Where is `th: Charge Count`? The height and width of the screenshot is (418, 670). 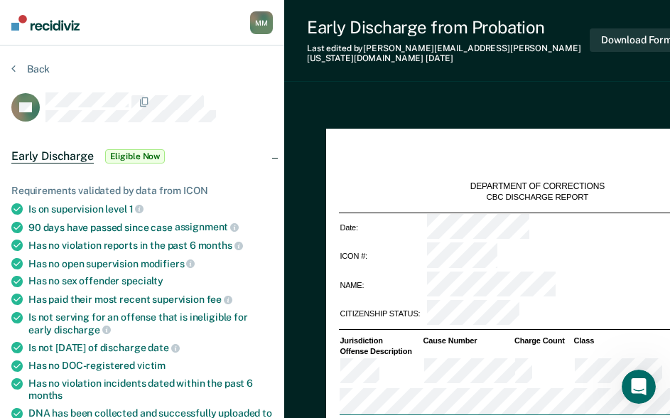 th: Charge Count is located at coordinates (544, 340).